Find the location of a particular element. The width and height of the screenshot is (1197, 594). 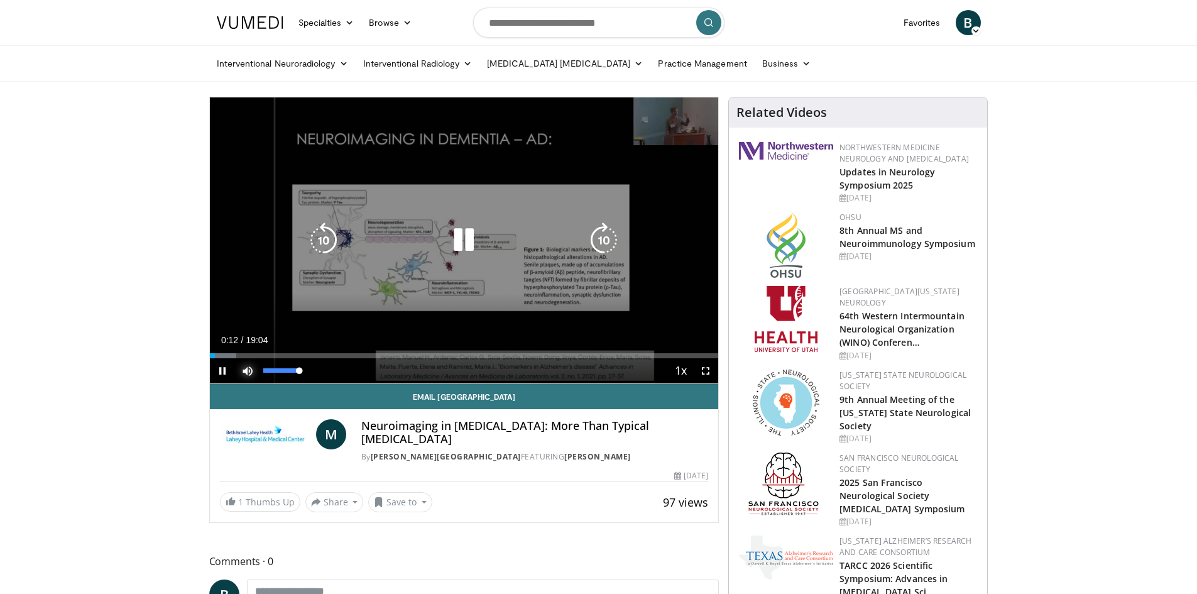

a: OHSU is located at coordinates (850, 217).